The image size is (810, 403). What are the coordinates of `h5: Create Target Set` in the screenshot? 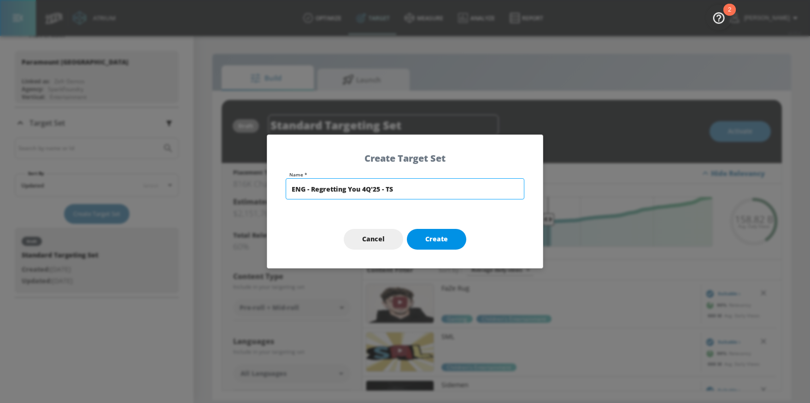 It's located at (405, 158).